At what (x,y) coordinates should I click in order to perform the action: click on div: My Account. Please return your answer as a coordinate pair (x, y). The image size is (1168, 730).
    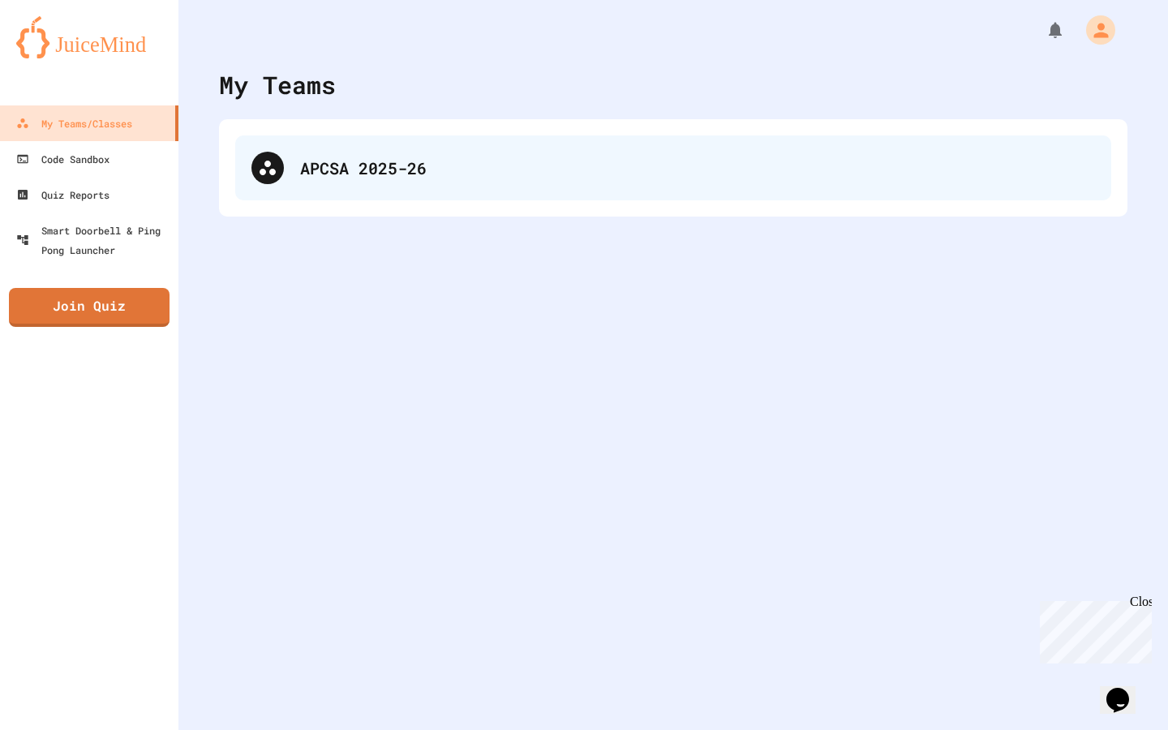
    Looking at the image, I should click on (1094, 30).